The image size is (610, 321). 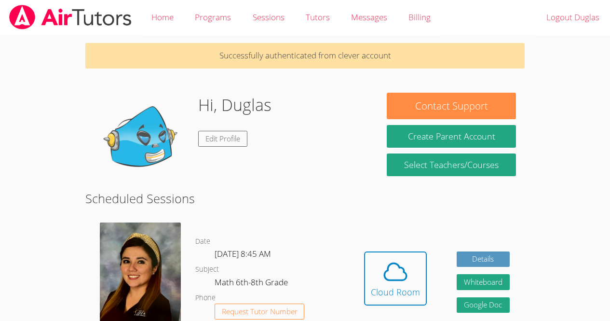 What do you see at coordinates (451, 136) in the screenshot?
I see `button: Create Parent Account` at bounding box center [451, 136].